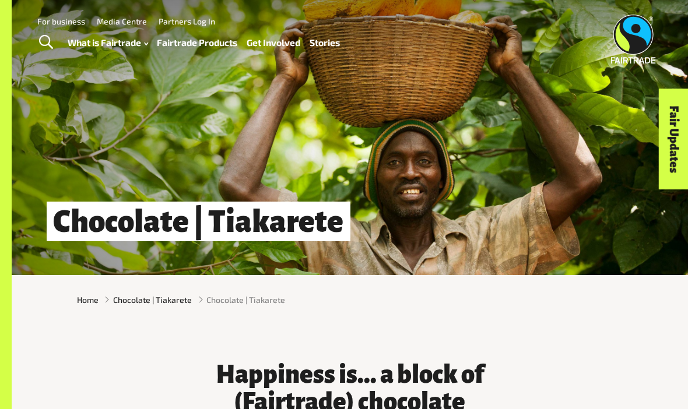 The width and height of the screenshot is (688, 409). I want to click on a: Chocolate | Tiakarete, so click(152, 300).